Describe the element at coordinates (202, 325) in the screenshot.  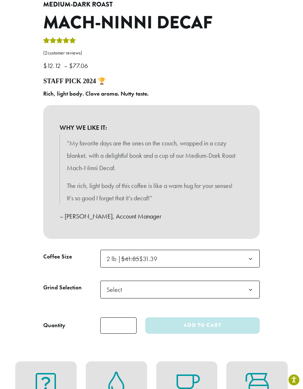
I see `button: Add to cart` at that location.